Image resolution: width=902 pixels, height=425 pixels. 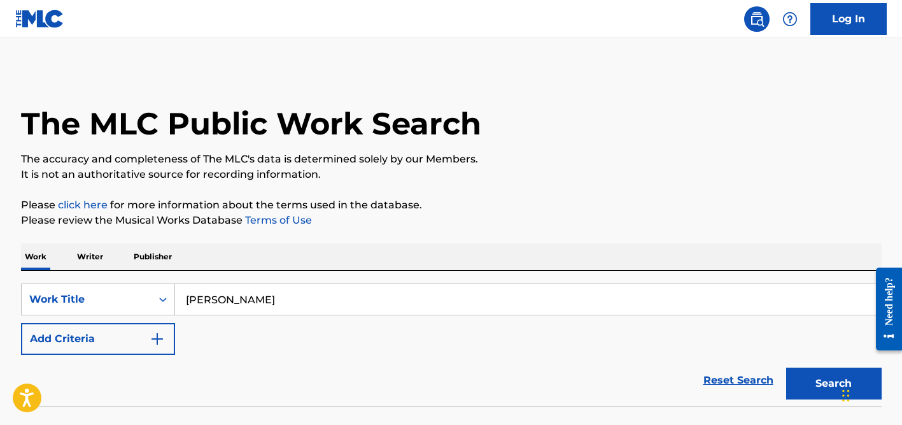 I want to click on div: Need help?, so click(x=22, y=43).